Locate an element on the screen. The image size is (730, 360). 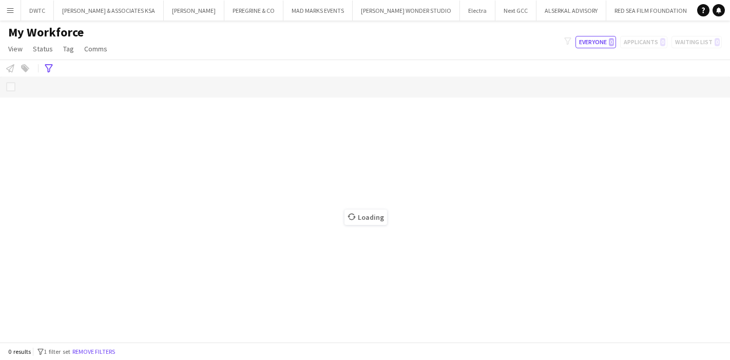
span: Comms is located at coordinates (96, 49).